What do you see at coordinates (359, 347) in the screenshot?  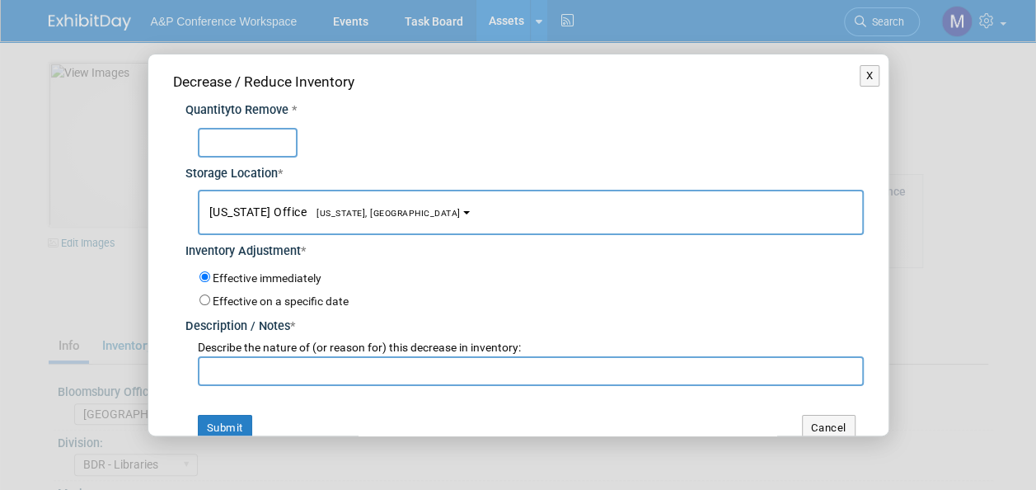 I see `span: Describe the nature of (or reason for) this decrease in inventory:` at bounding box center [359, 347].